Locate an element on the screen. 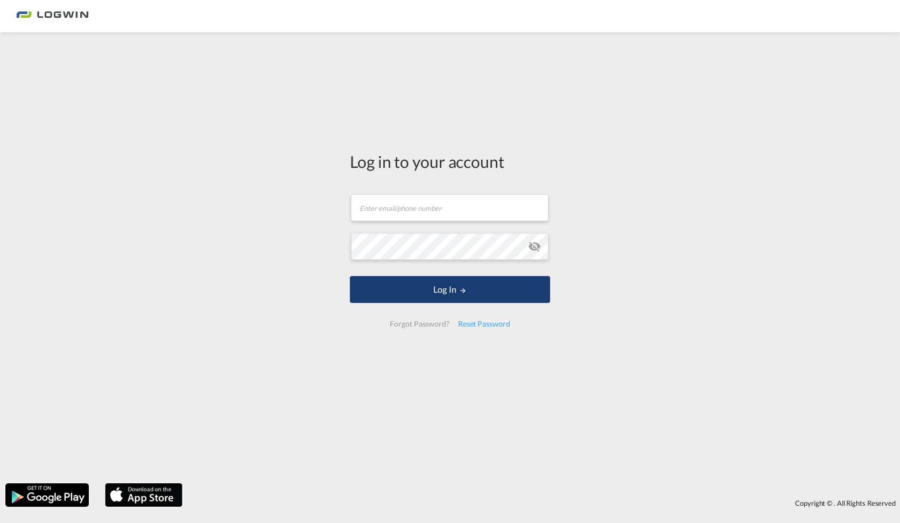  img: google.png is located at coordinates (47, 495).